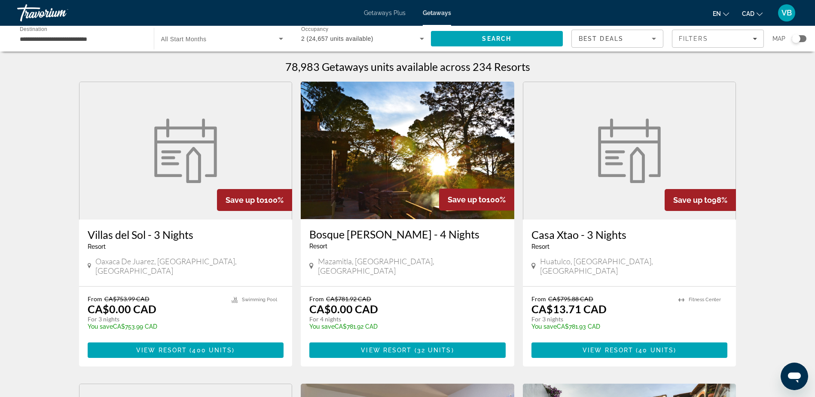  What do you see at coordinates (407, 350) in the screenshot?
I see `a: View Resort(32 units)` at bounding box center [407, 350].